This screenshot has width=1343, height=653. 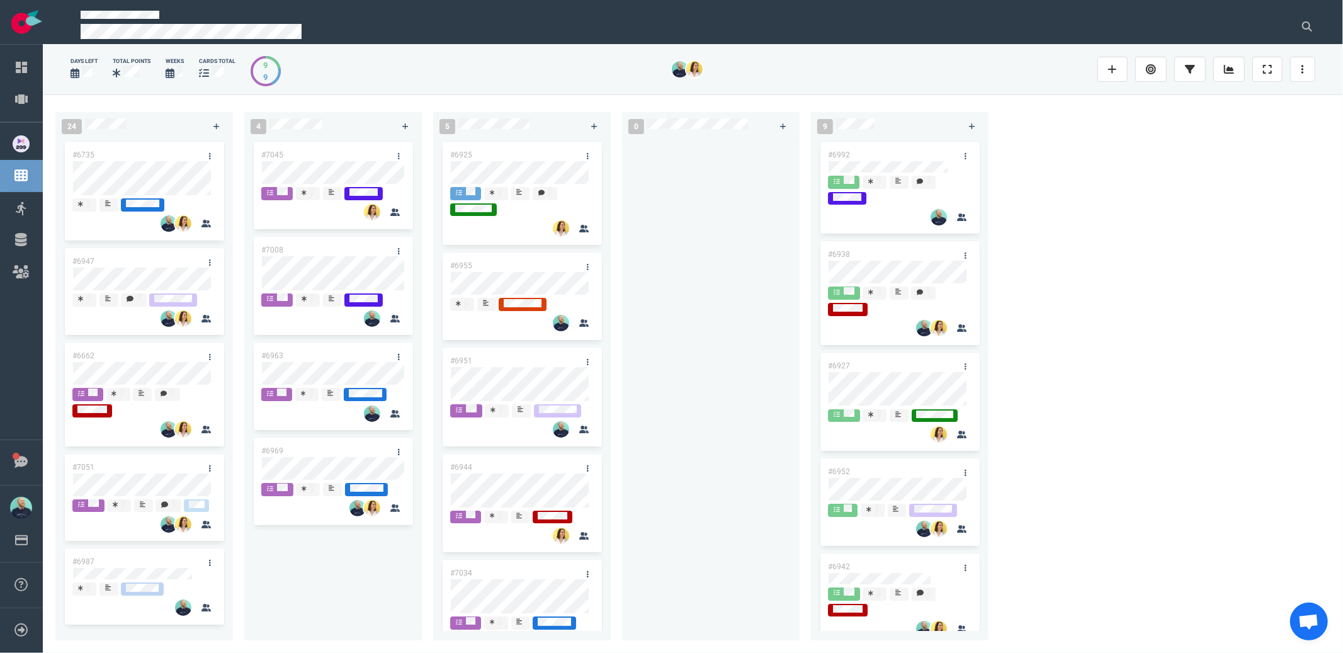 What do you see at coordinates (461, 467) in the screenshot?
I see `a: #6944` at bounding box center [461, 467].